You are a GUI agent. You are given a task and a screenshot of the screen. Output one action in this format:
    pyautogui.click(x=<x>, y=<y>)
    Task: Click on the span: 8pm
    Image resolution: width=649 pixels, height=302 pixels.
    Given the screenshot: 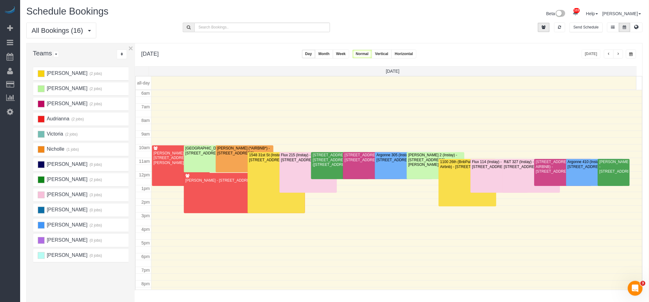 What is the action you would take?
    pyautogui.click(x=145, y=284)
    